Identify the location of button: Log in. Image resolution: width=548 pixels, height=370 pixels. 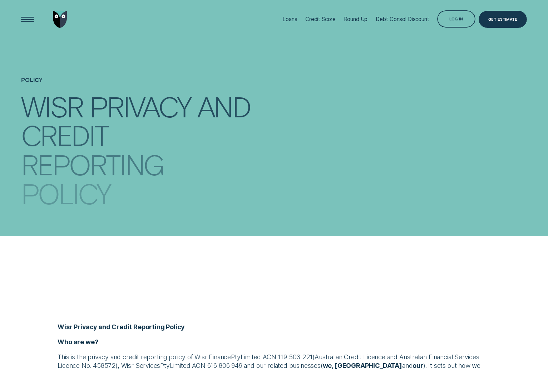
(456, 19).